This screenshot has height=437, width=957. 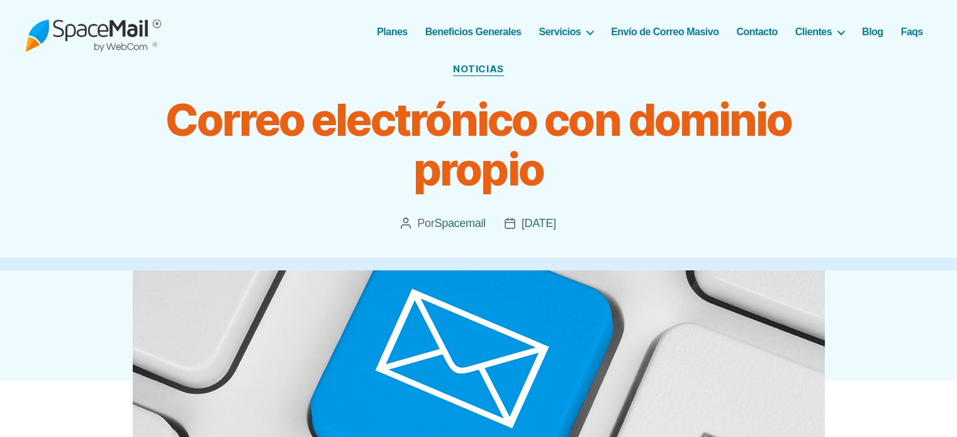 What do you see at coordinates (566, 31) in the screenshot?
I see `a: Servicios` at bounding box center [566, 31].